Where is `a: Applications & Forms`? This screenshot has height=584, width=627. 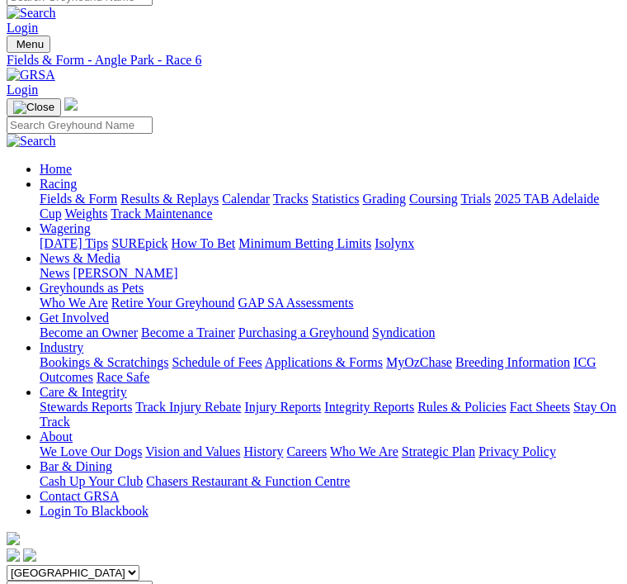 a: Applications & Forms is located at coordinates (324, 362).